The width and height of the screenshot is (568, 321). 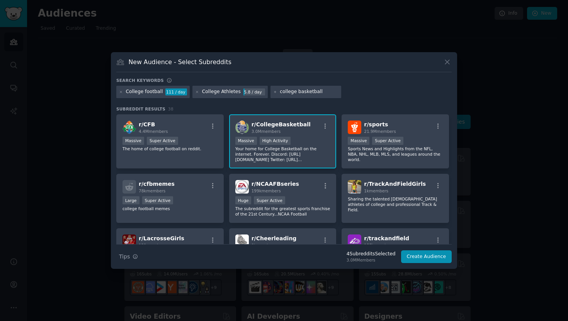 I want to click on input: New Keyword, so click(x=309, y=92).